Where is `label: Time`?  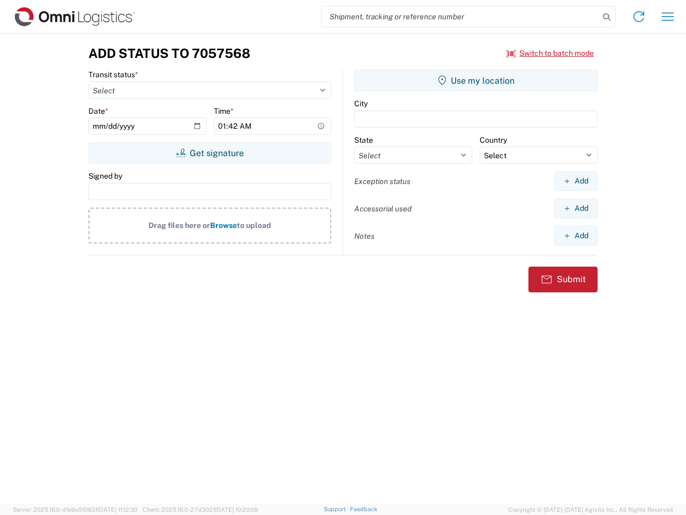 label: Time is located at coordinates (224, 111).